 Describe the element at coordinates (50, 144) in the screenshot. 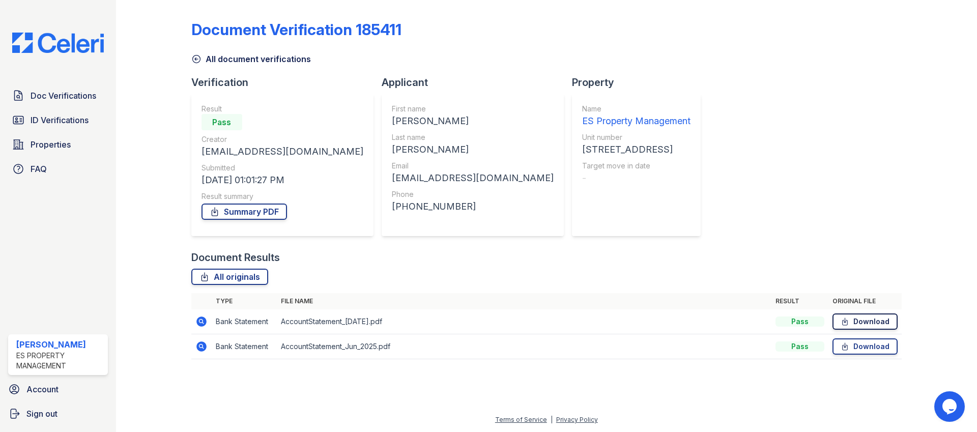

I see `span: Properties` at that location.